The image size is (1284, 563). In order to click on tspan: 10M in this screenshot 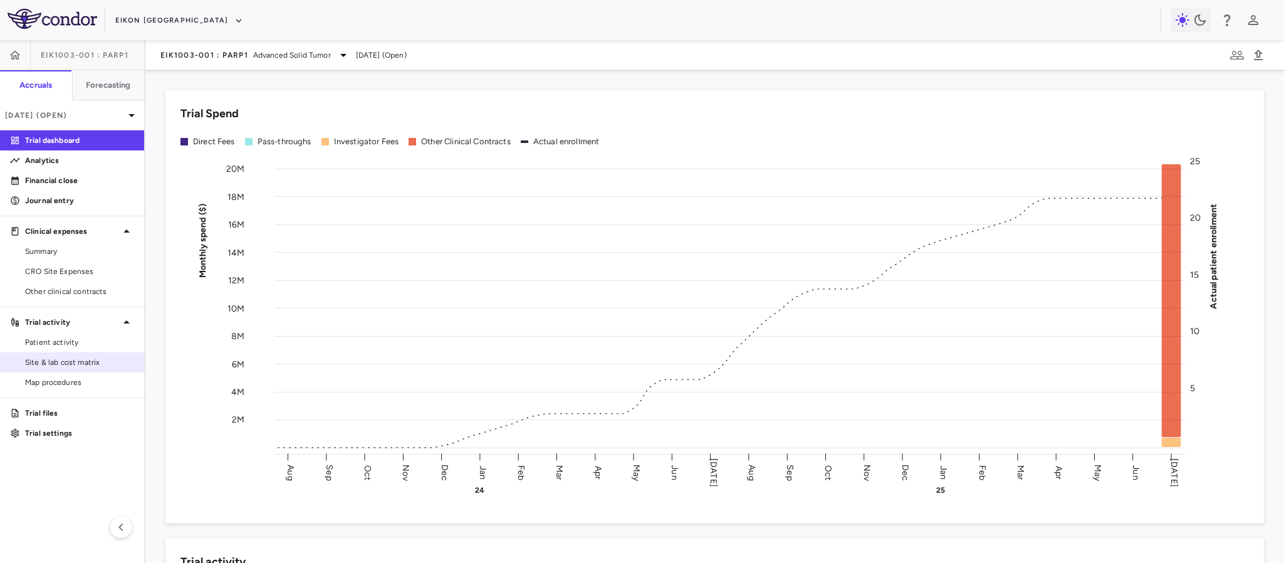, I will do `click(236, 308)`.